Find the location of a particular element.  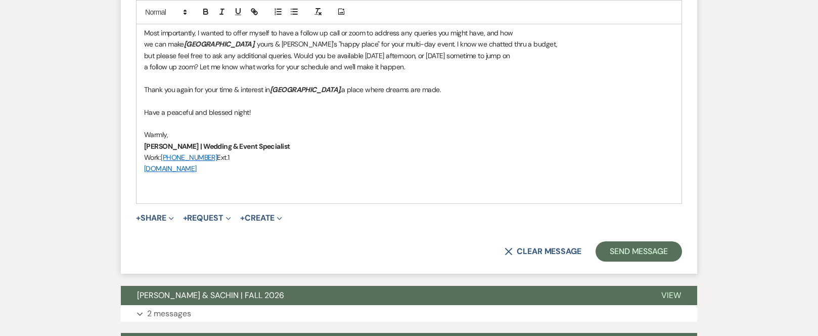

p: Have a peaceful and blessed night! is located at coordinates (409, 112).